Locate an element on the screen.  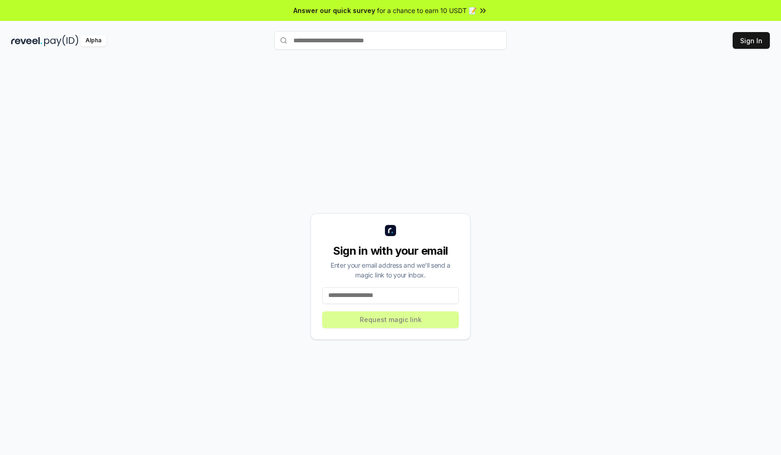
span: Answer our quick survey is located at coordinates (334, 10).